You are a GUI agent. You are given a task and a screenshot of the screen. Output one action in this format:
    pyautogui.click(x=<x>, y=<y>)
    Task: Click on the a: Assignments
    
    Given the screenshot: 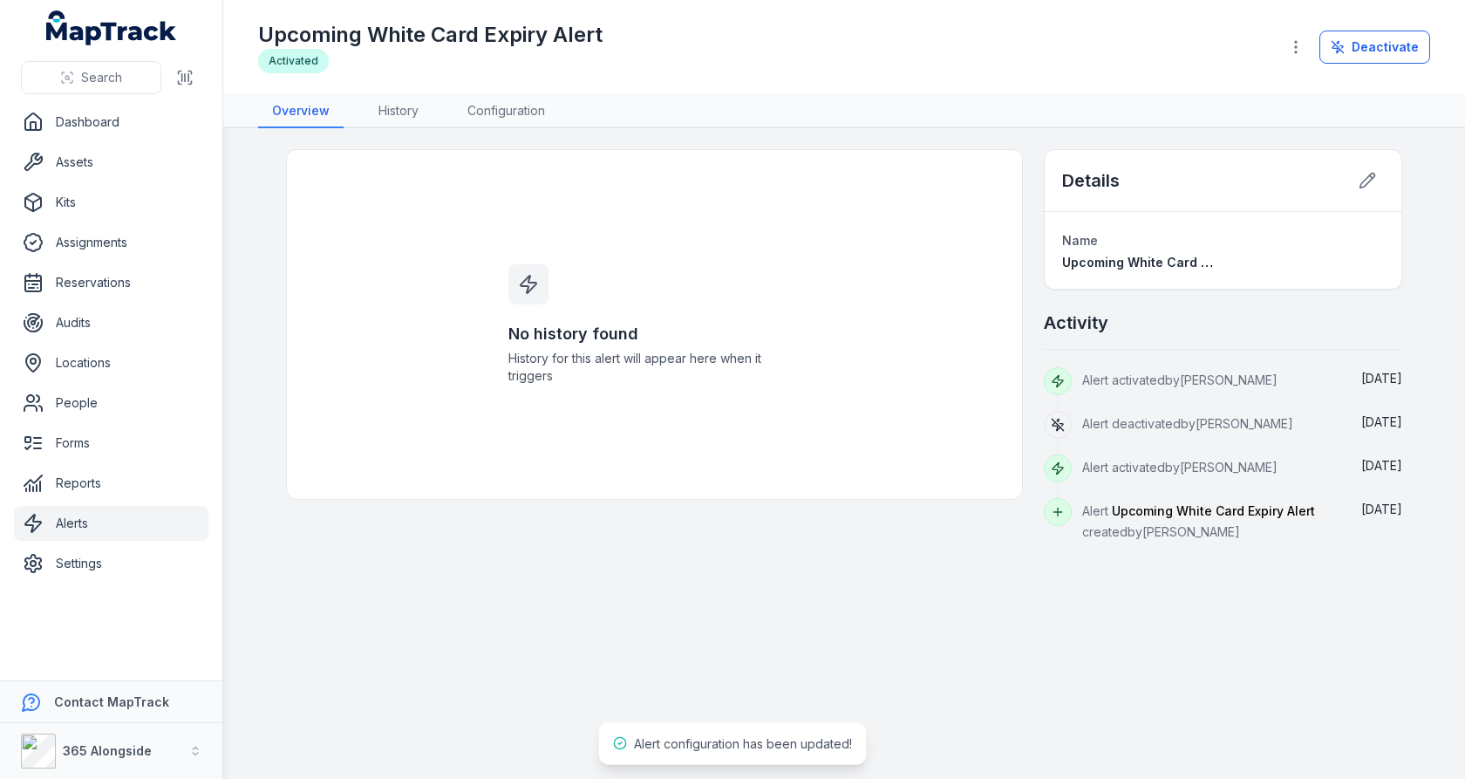 What is the action you would take?
    pyautogui.click(x=111, y=242)
    